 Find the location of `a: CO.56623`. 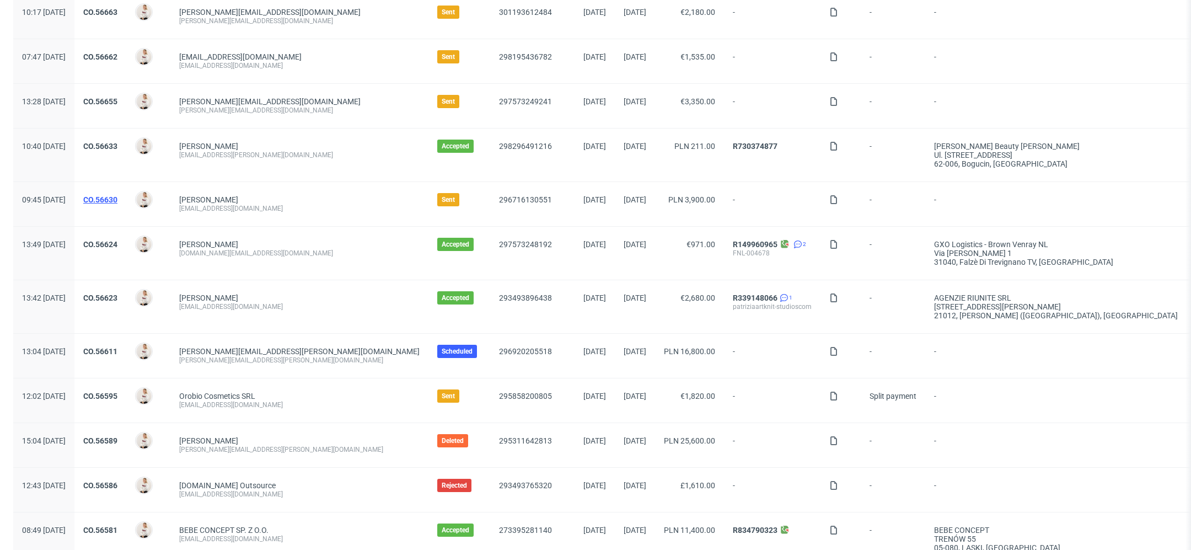

a: CO.56623 is located at coordinates (100, 298).